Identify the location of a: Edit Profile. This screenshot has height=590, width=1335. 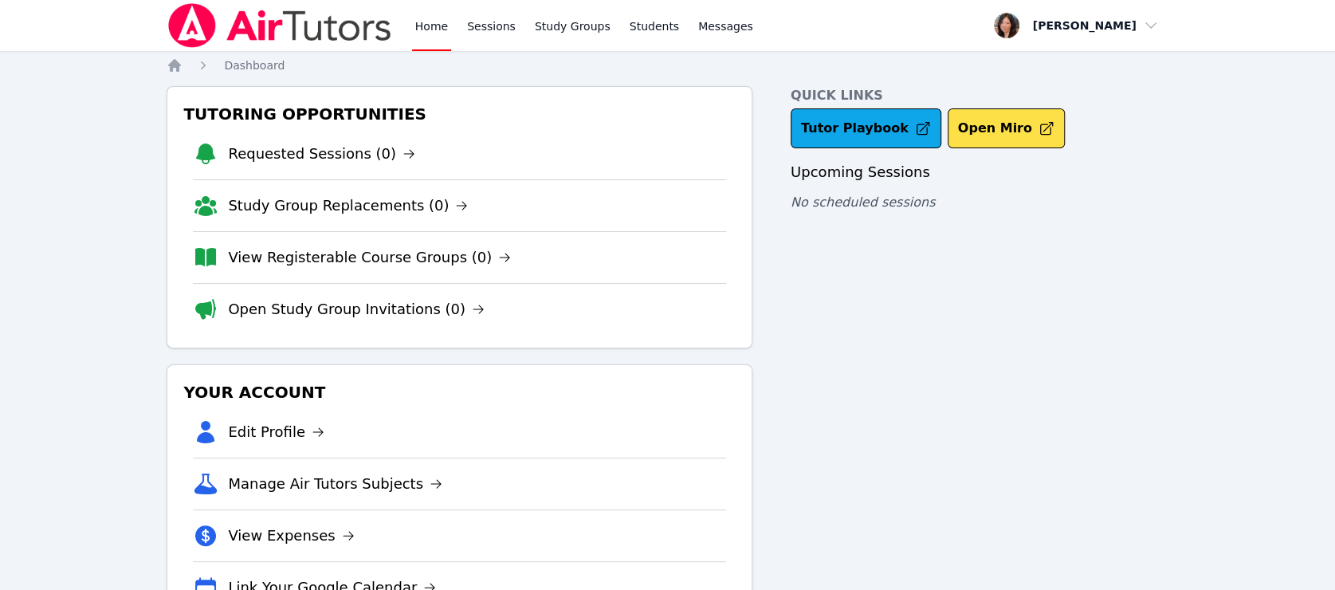
(276, 432).